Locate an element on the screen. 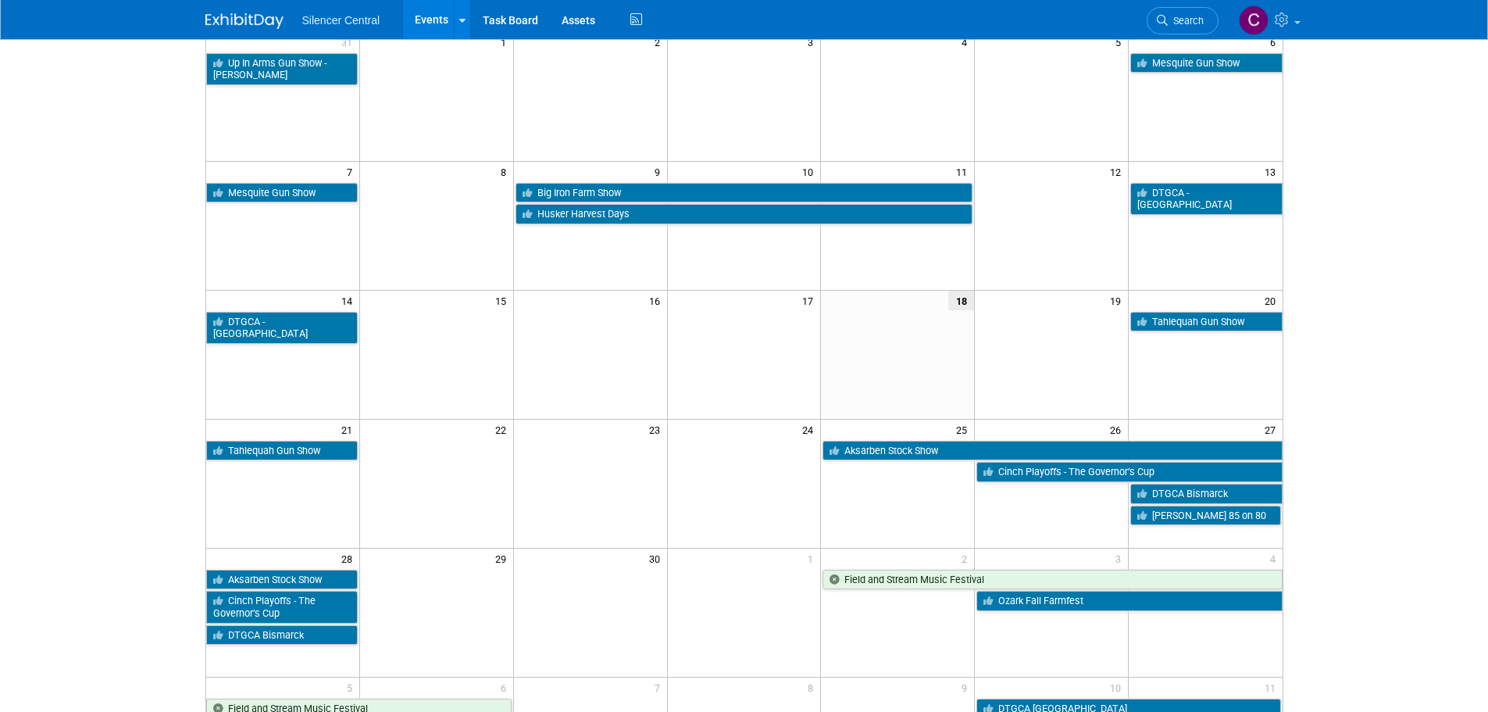 The image size is (1488, 712). span: 24 is located at coordinates (810, 429).